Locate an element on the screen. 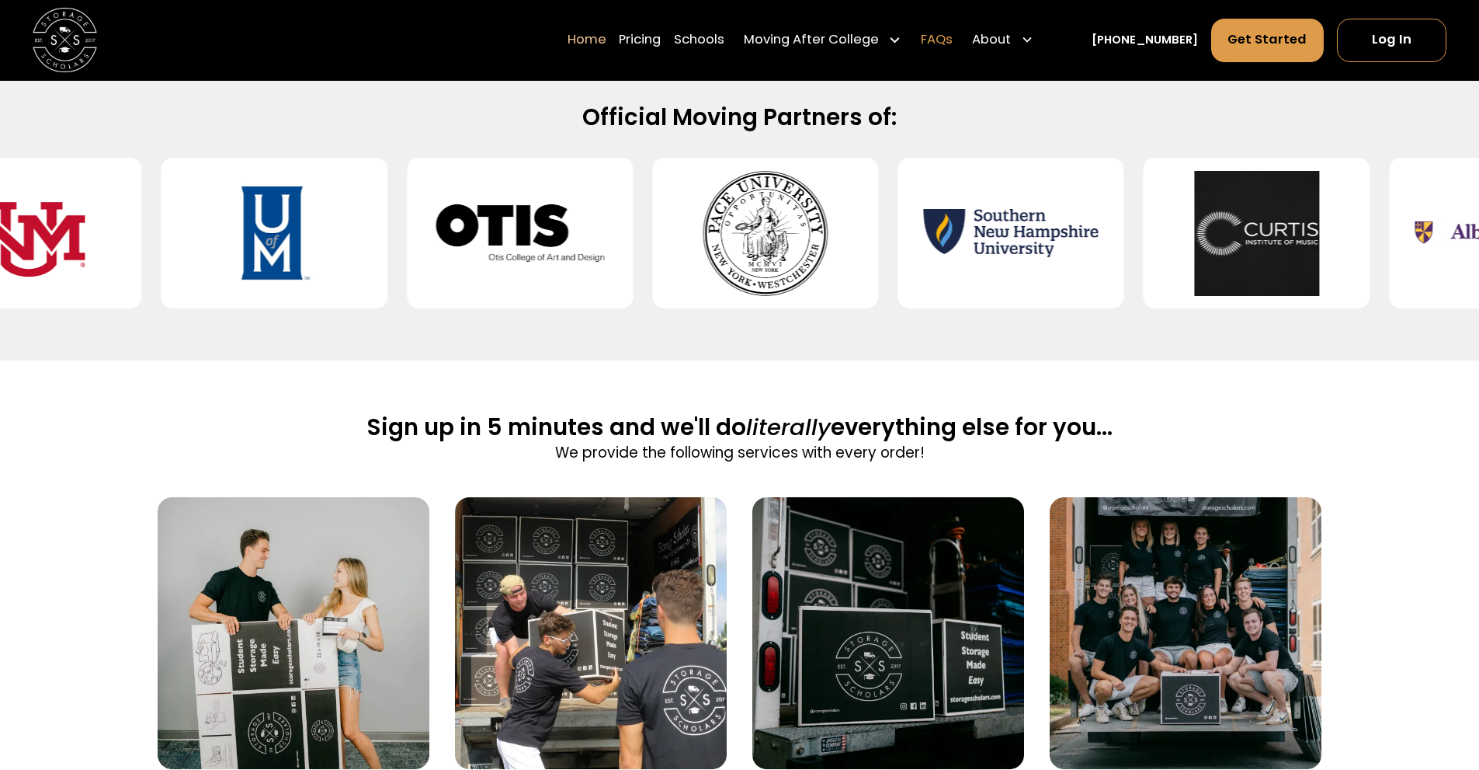 The image size is (1479, 770). a: FAQs is located at coordinates (937, 40).